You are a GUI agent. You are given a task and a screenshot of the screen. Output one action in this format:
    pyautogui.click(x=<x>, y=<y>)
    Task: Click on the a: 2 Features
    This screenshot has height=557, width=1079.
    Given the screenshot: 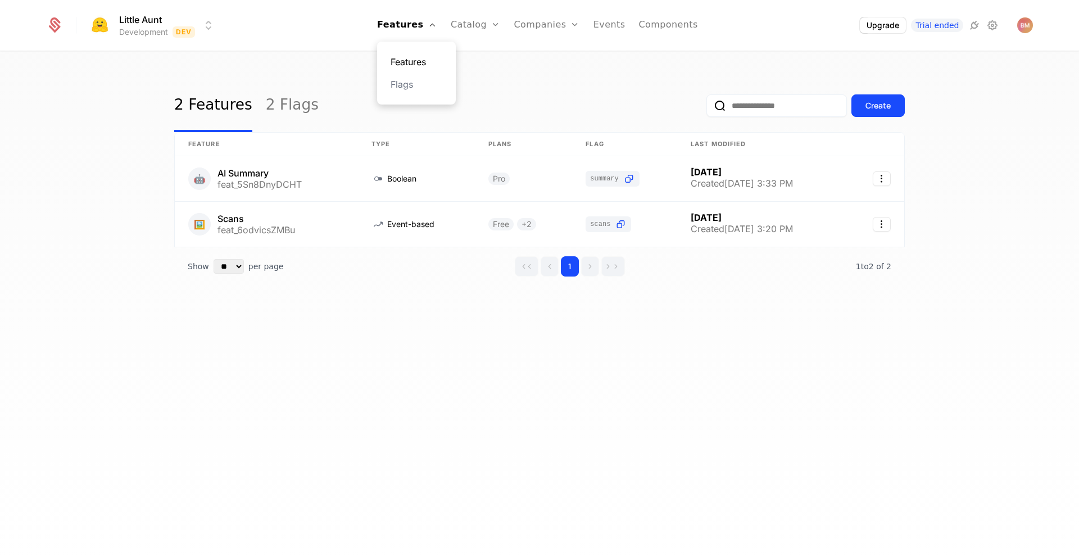 What is the action you would take?
    pyautogui.click(x=213, y=106)
    